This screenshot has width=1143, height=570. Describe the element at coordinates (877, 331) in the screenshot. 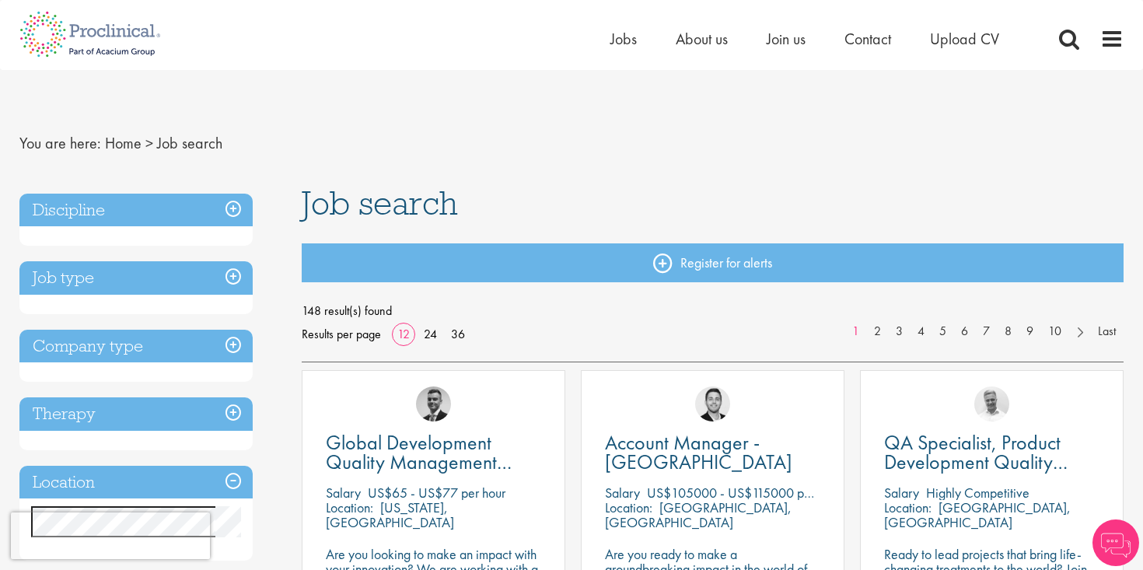

I see `a: 2` at that location.